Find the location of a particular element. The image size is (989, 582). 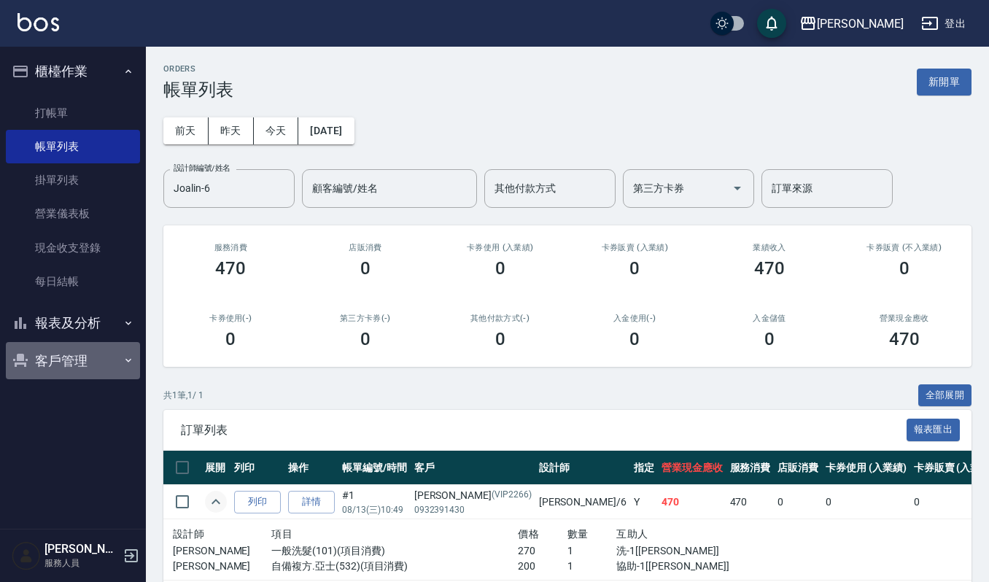

button: 新開單 is located at coordinates (944, 82).